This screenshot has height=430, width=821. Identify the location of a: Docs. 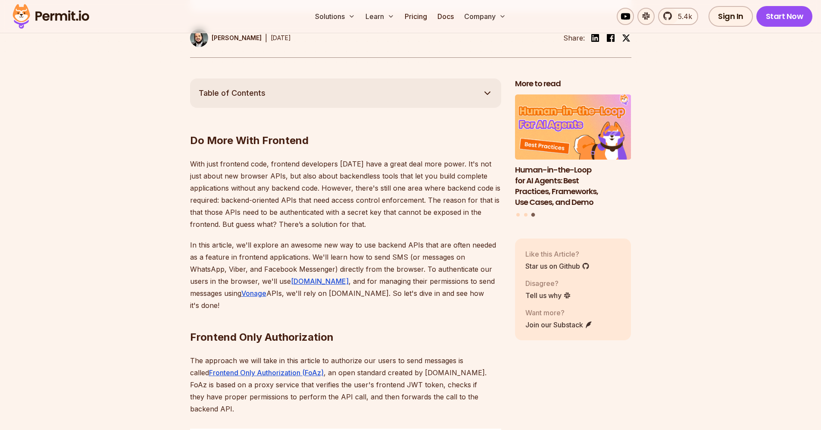
(446, 16).